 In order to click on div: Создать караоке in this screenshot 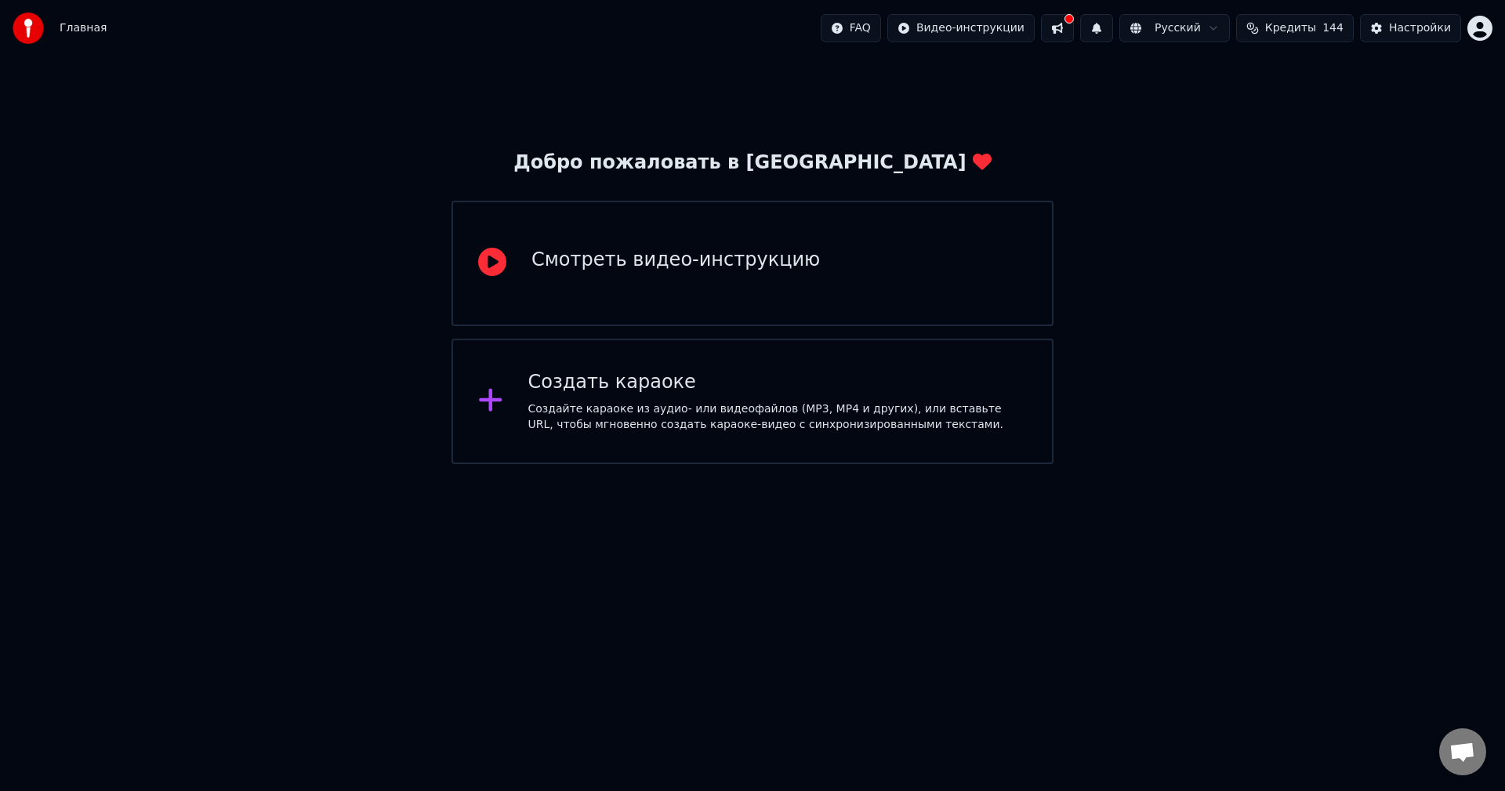, I will do `click(778, 383)`.